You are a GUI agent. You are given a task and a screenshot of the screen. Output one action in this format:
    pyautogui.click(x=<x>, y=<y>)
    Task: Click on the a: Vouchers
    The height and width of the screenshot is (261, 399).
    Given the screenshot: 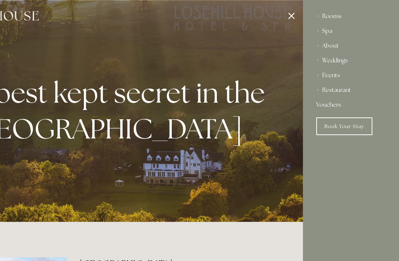 What is the action you would take?
    pyautogui.click(x=351, y=105)
    